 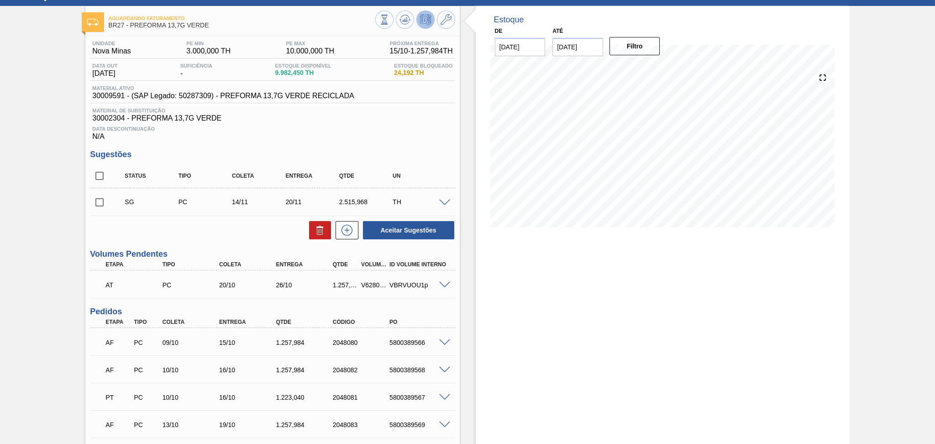 I want to click on span: Data Descontinuação, so click(x=272, y=129).